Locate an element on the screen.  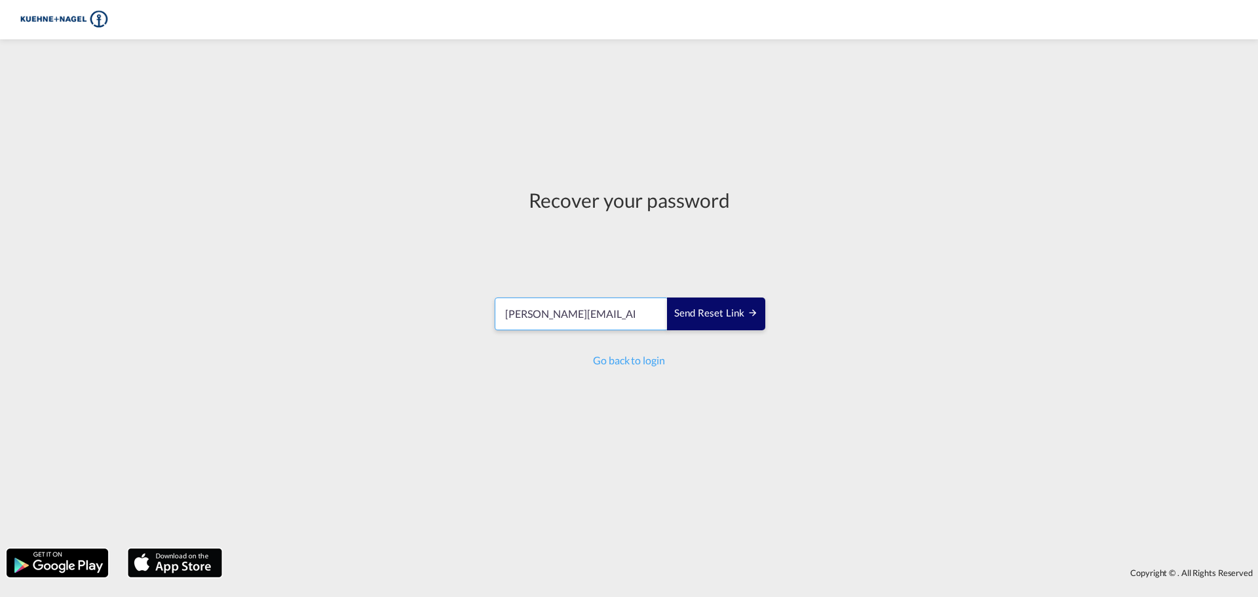
img: 36441310f41511efafde313da40ec4a4.png is located at coordinates (64, 20).